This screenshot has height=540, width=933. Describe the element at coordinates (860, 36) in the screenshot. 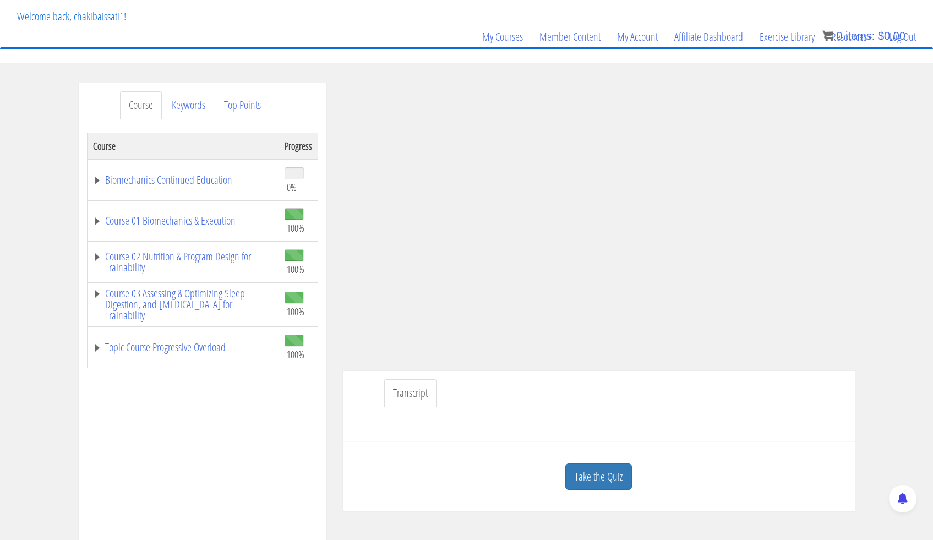

I see `span: items:` at that location.